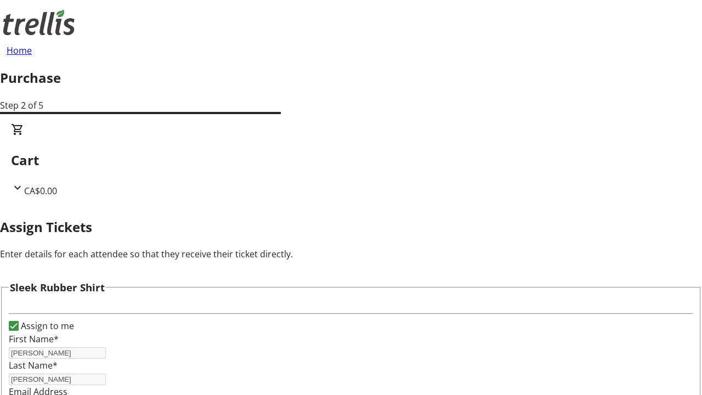  What do you see at coordinates (33, 339) in the screenshot?
I see `label: First Name*` at bounding box center [33, 339].